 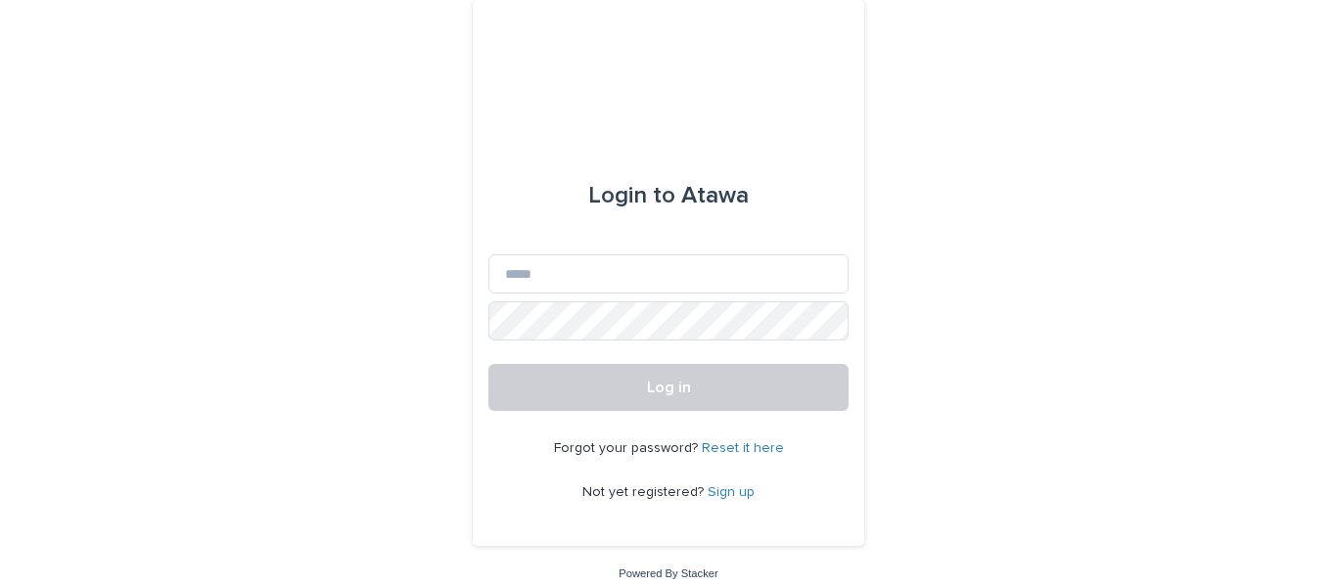 What do you see at coordinates (668, 574) in the screenshot?
I see `a: Powered By Stacker` at bounding box center [668, 574].